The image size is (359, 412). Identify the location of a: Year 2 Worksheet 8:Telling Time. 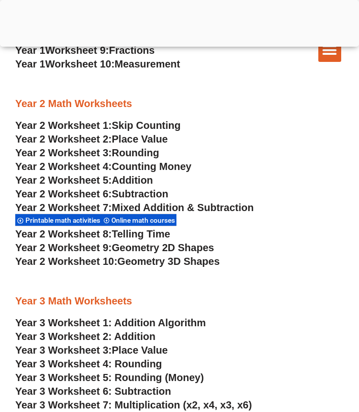
(92, 234).